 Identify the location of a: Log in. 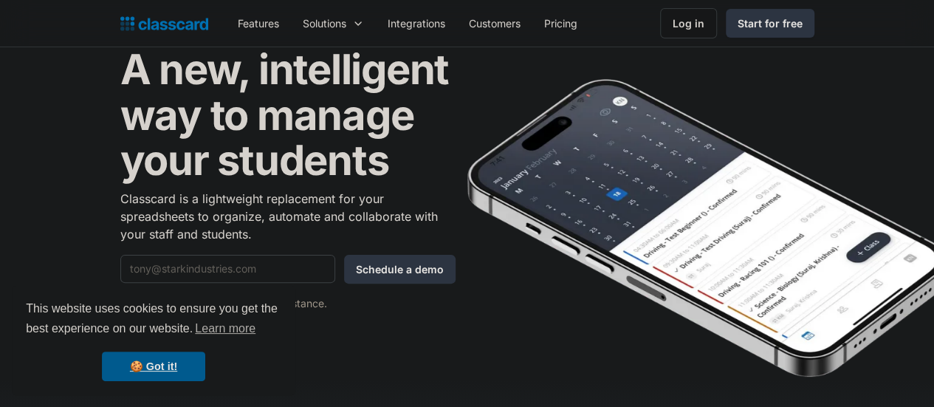
(688, 23).